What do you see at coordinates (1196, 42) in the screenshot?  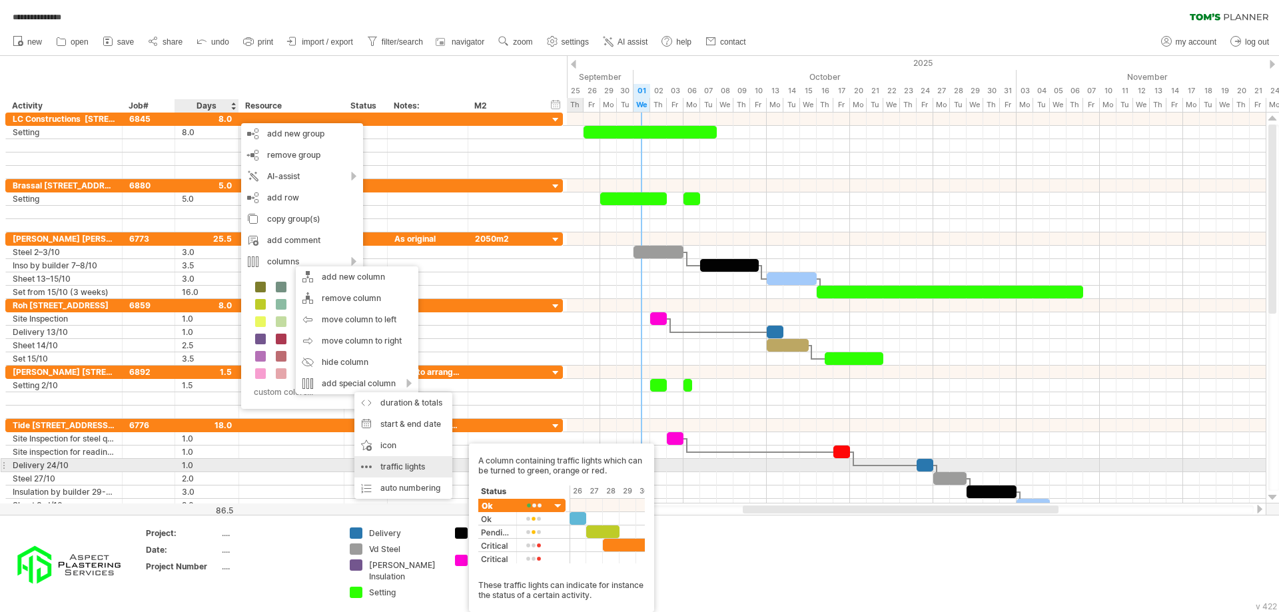 I see `span: my account` at bounding box center [1196, 42].